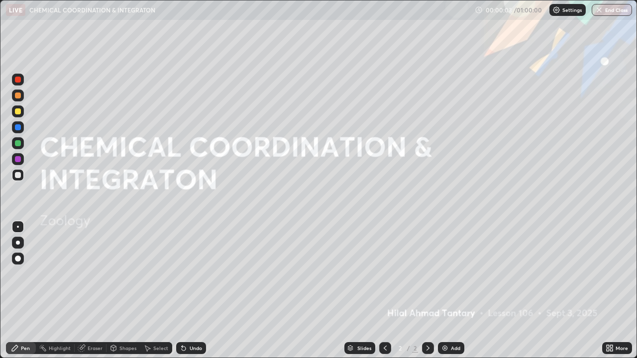  I want to click on div: Slides, so click(364, 348).